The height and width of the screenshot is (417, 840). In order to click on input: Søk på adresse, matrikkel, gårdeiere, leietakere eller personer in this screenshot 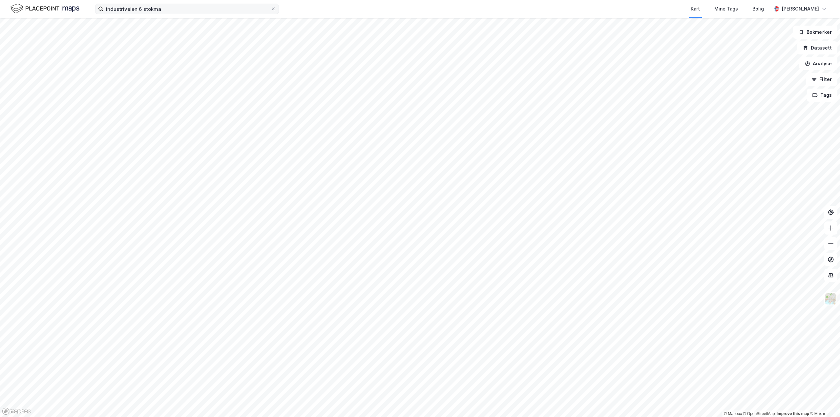, I will do `click(187, 9)`.